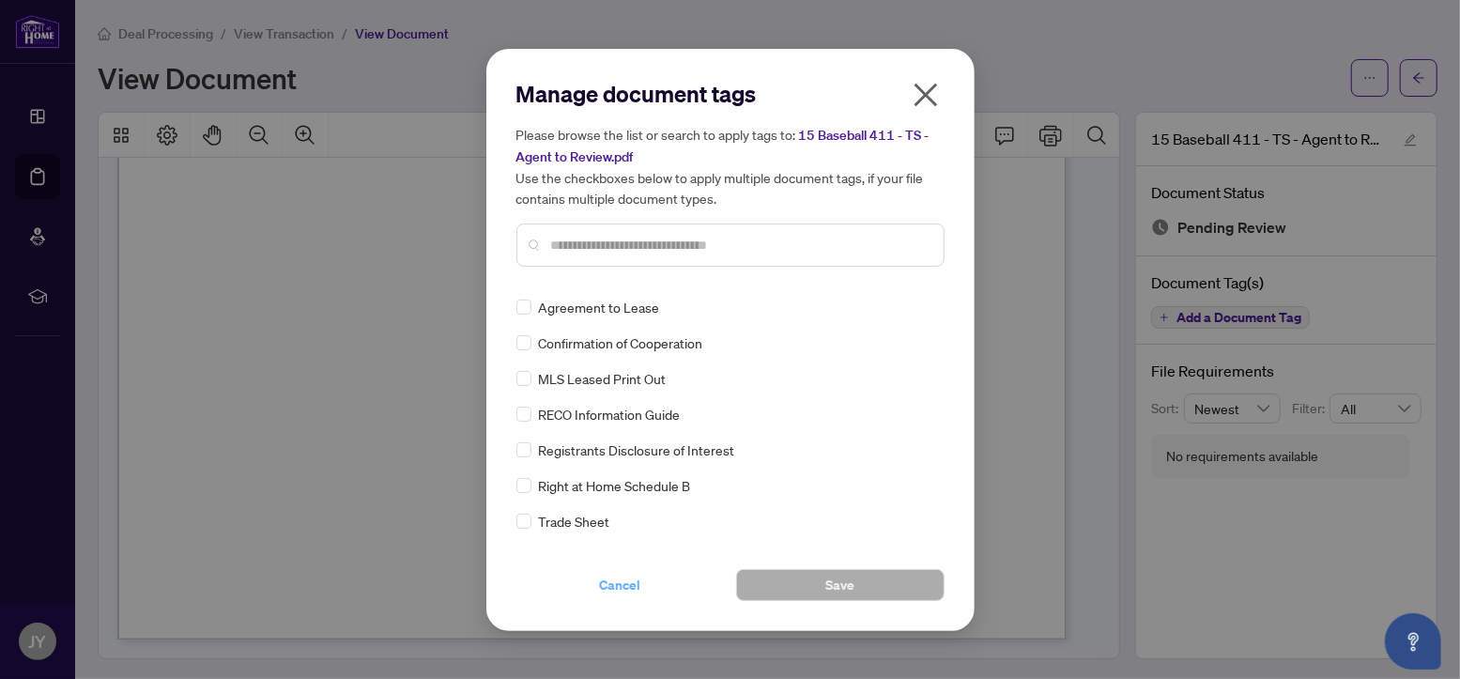 Image resolution: width=1460 pixels, height=679 pixels. I want to click on button: Open asap, so click(1413, 641).